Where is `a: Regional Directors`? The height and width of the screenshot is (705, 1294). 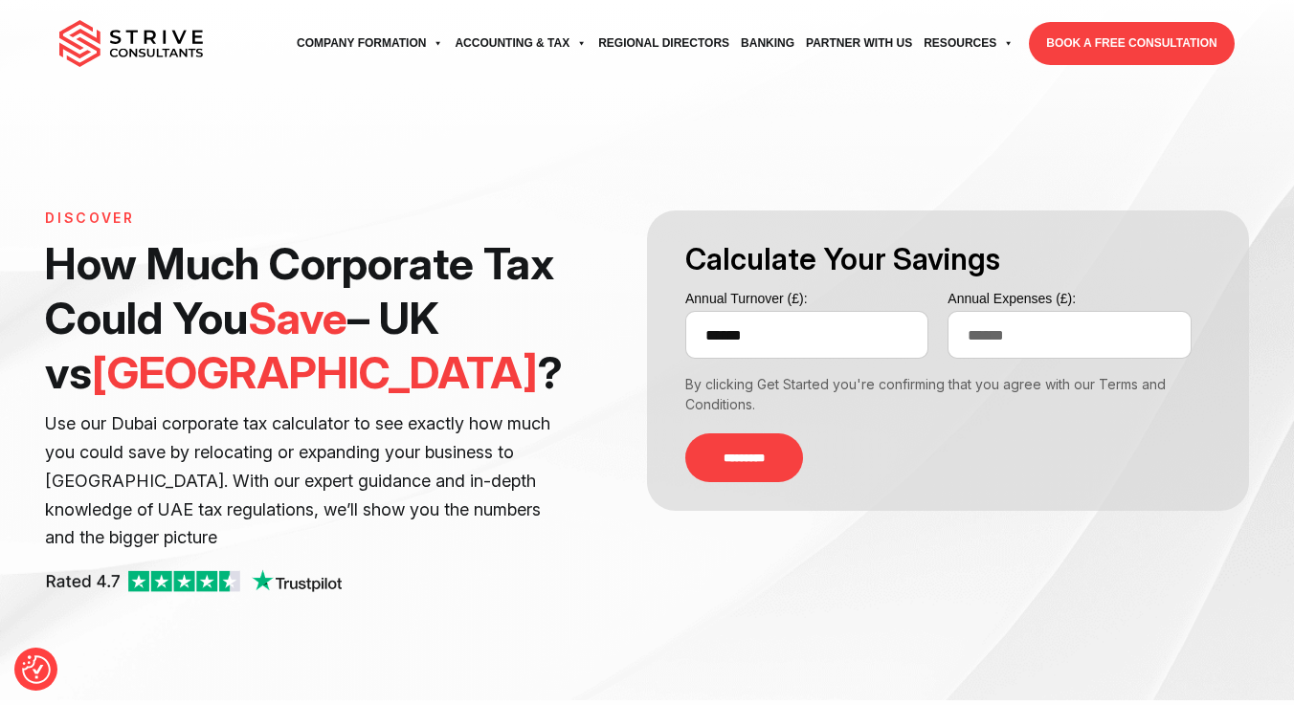
a: Regional Directors is located at coordinates (663, 43).